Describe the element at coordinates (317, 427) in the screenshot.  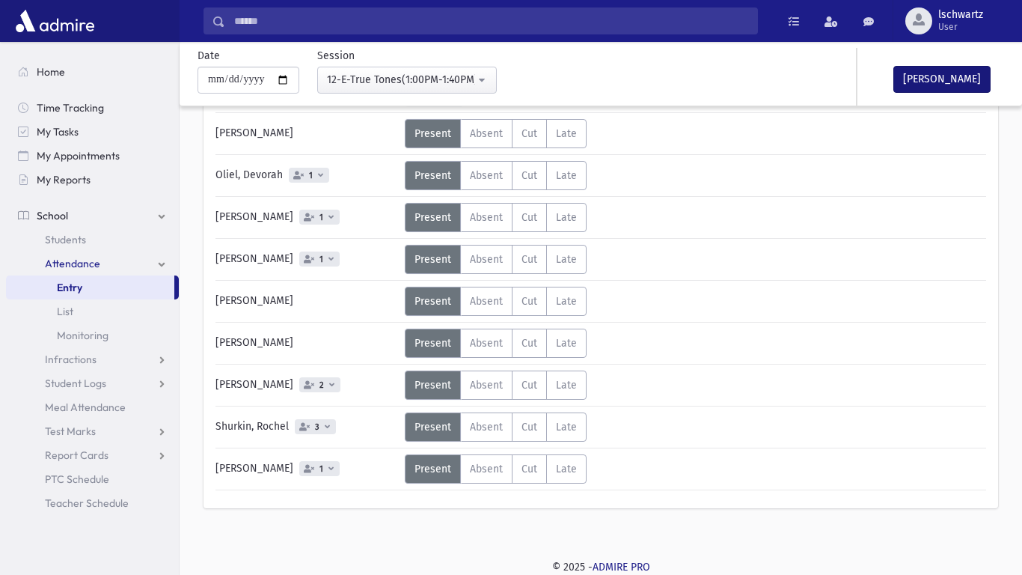
I see `span: 3` at that location.